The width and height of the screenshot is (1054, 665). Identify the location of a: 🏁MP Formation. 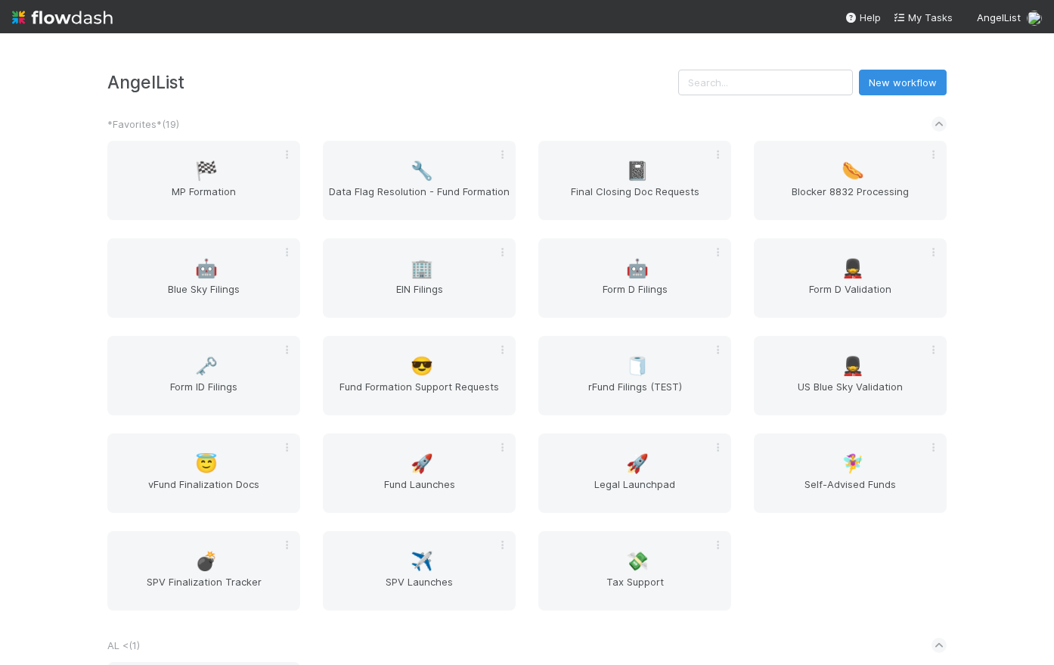
(203, 180).